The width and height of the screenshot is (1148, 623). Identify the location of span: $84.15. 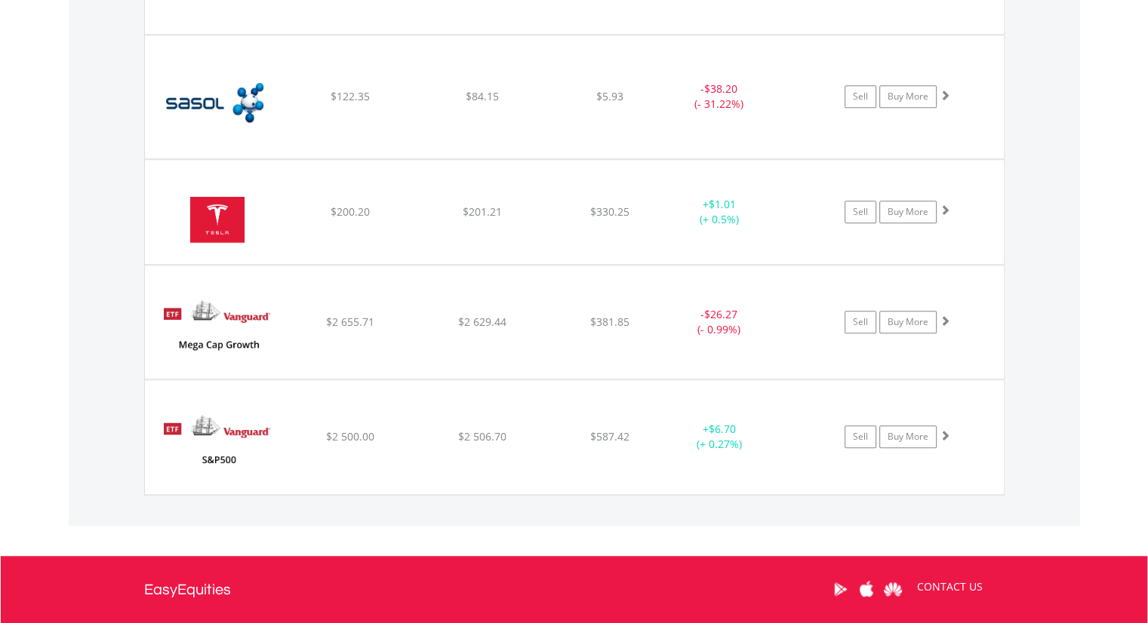
(482, 96).